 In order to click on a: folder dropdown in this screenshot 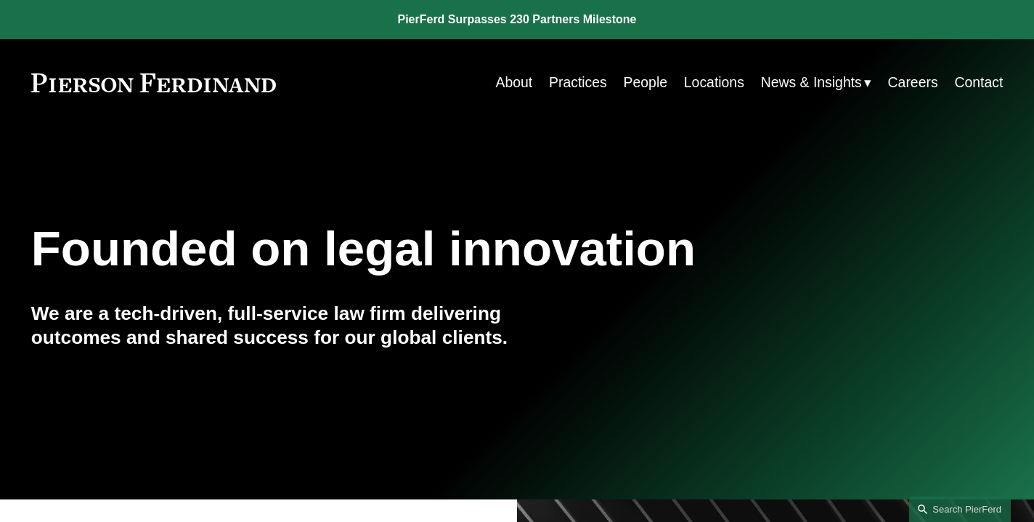, I will do `click(816, 82)`.